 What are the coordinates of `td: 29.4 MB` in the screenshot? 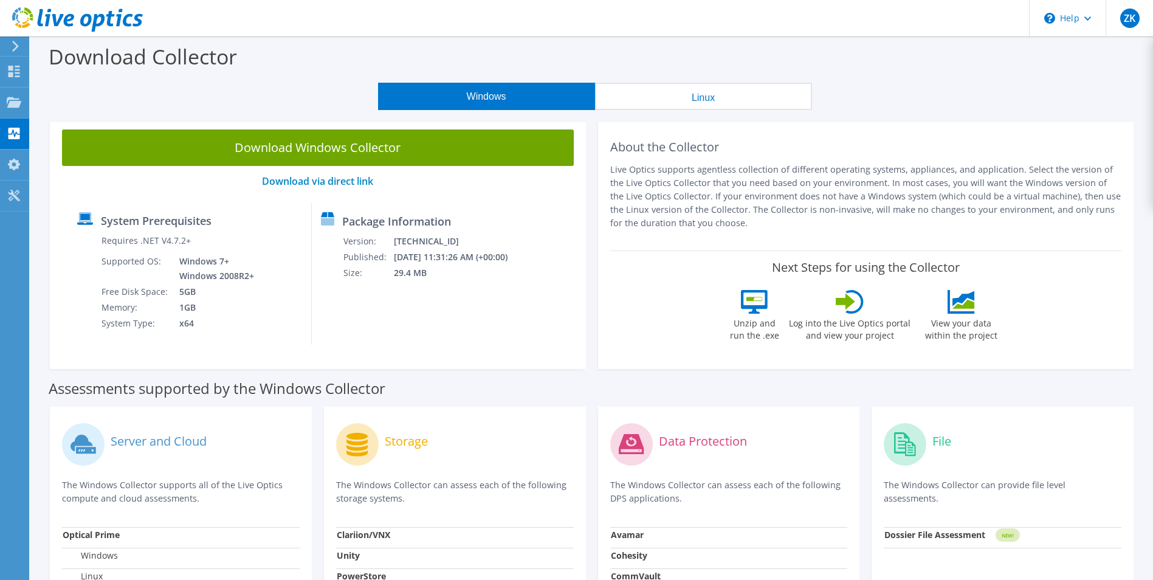 It's located at (458, 273).